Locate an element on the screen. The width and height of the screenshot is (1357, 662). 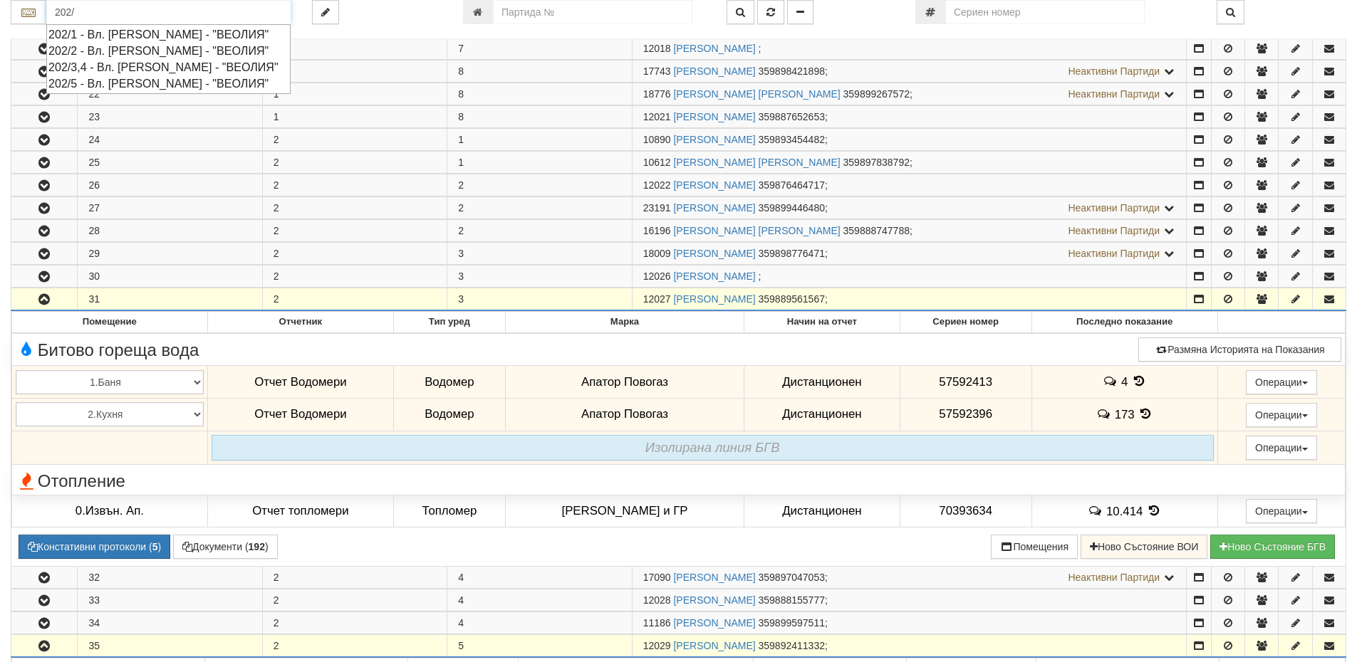
span: 173 is located at coordinates (1125, 414).